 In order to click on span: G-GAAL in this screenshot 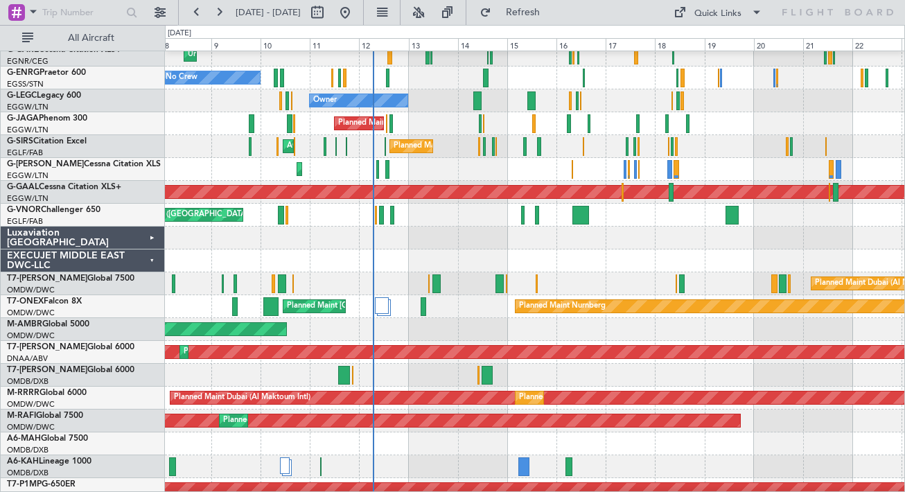, I will do `click(23, 187)`.